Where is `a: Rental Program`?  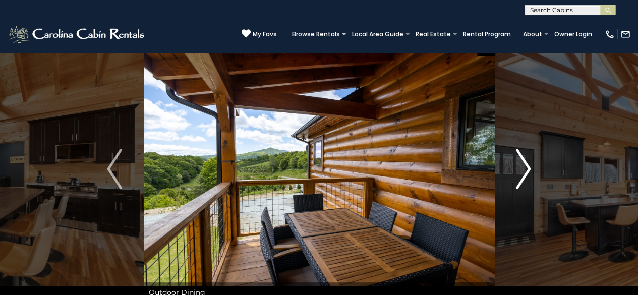
a: Rental Program is located at coordinates (487, 34).